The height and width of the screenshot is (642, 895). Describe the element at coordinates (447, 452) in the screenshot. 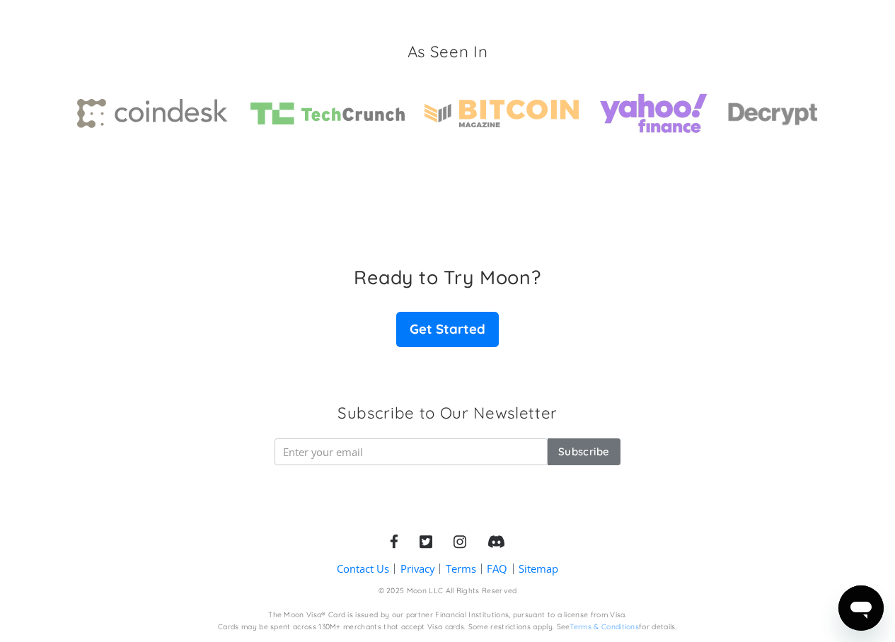

I see `form: Newsletter Form` at that location.